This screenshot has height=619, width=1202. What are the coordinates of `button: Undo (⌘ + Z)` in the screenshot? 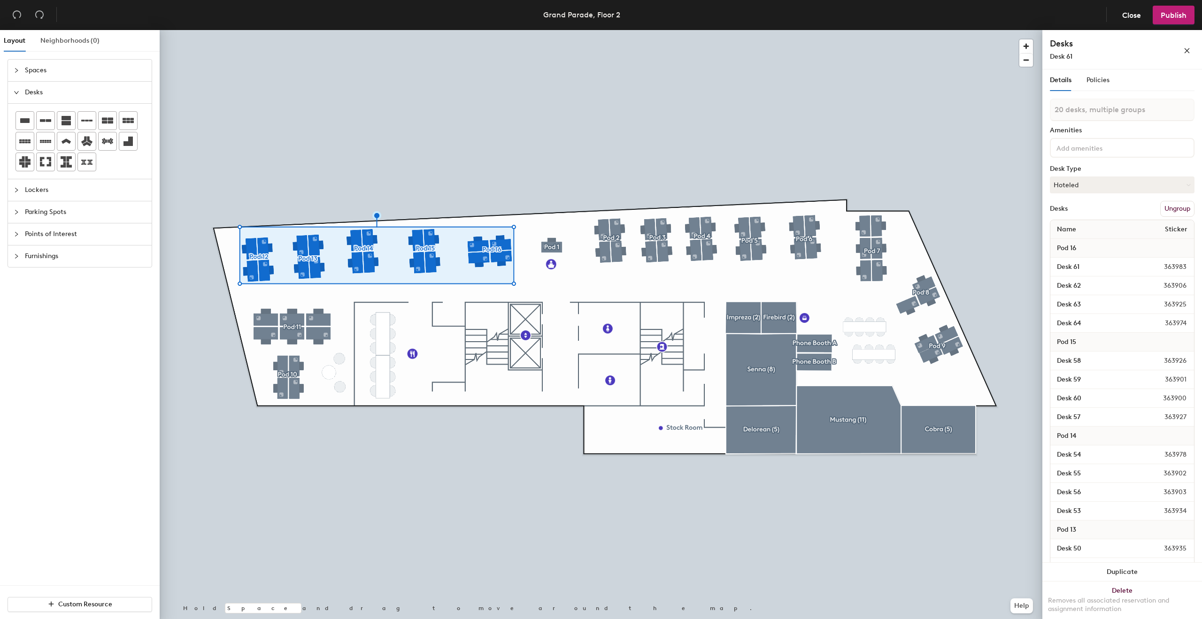 It's located at (17, 15).